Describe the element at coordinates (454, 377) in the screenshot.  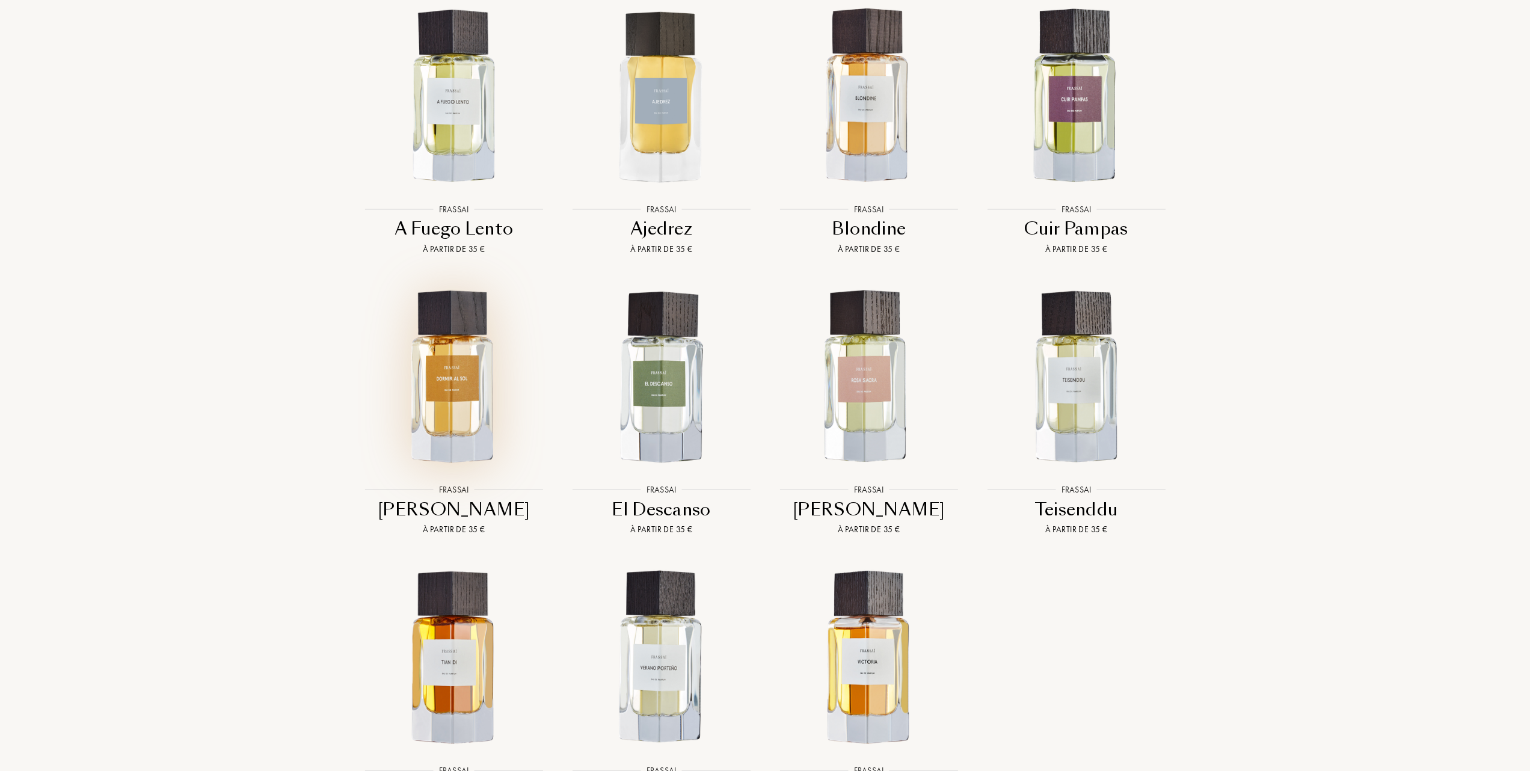
I see `img: Dormir Al Sol Frassai` at that location.